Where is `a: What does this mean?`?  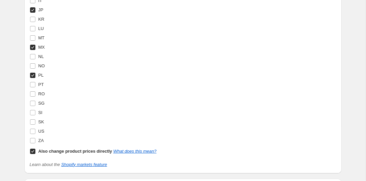
a: What does this mean? is located at coordinates (134, 151).